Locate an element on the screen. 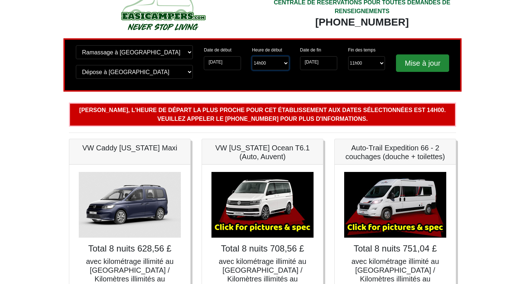 The width and height of the screenshot is (525, 284). input: Date de début is located at coordinates (222, 63).